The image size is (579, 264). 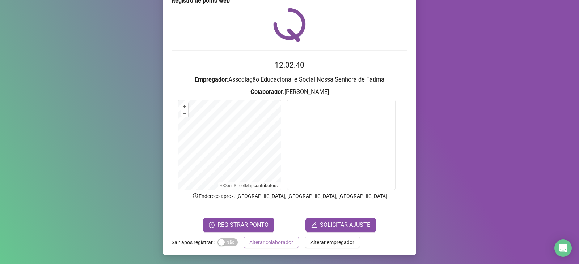 I want to click on time: 12:02:40, so click(x=289, y=65).